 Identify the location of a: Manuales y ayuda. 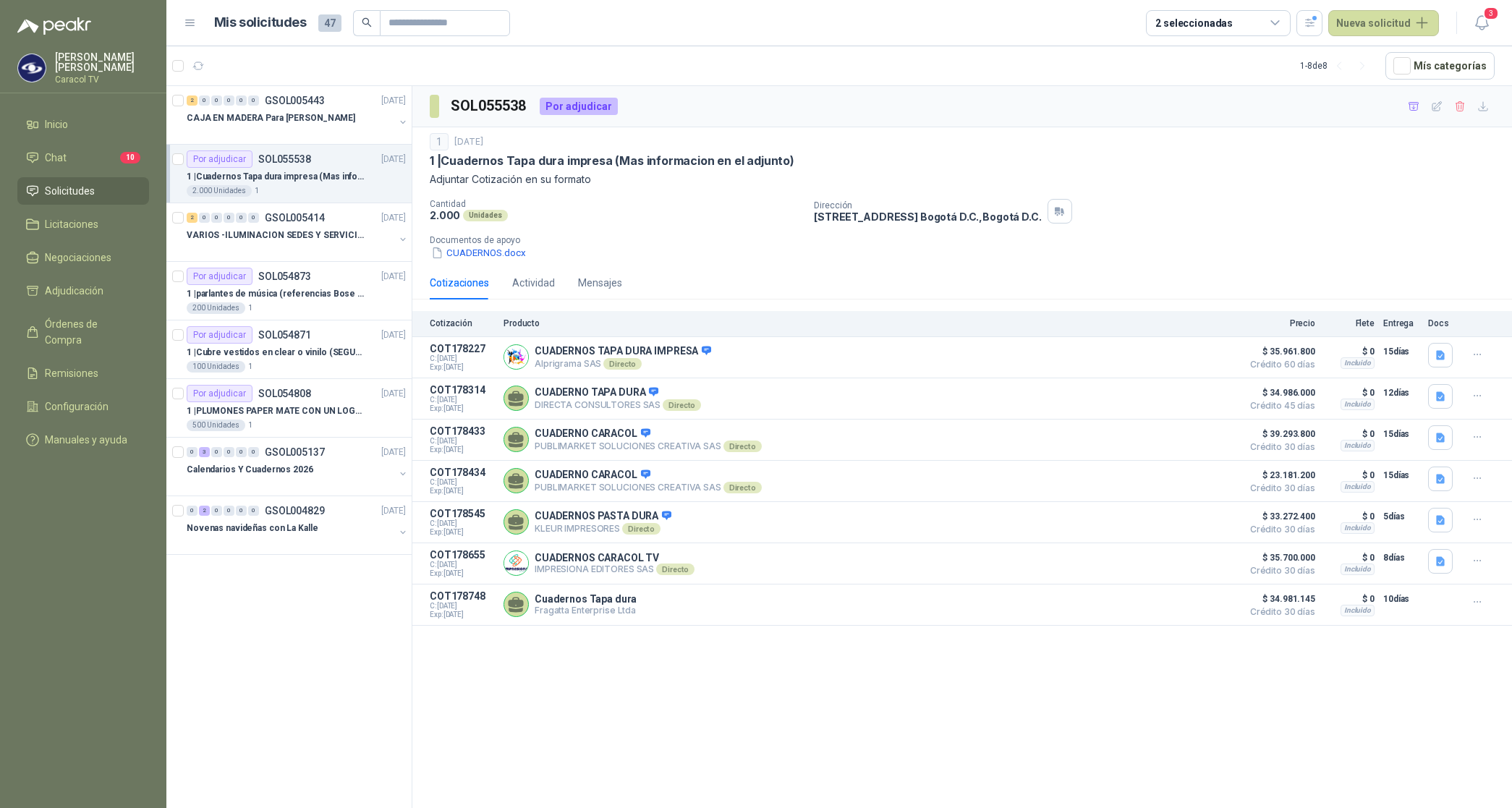
(83, 440).